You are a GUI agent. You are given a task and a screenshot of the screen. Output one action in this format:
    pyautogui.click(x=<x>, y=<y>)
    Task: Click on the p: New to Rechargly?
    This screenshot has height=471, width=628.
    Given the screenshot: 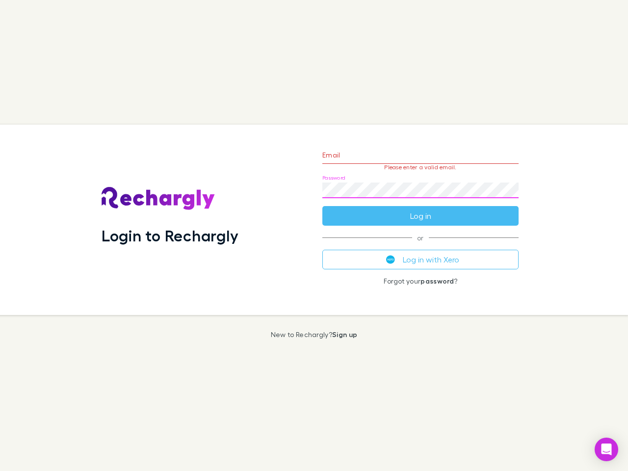 What is the action you would take?
    pyautogui.click(x=314, y=335)
    